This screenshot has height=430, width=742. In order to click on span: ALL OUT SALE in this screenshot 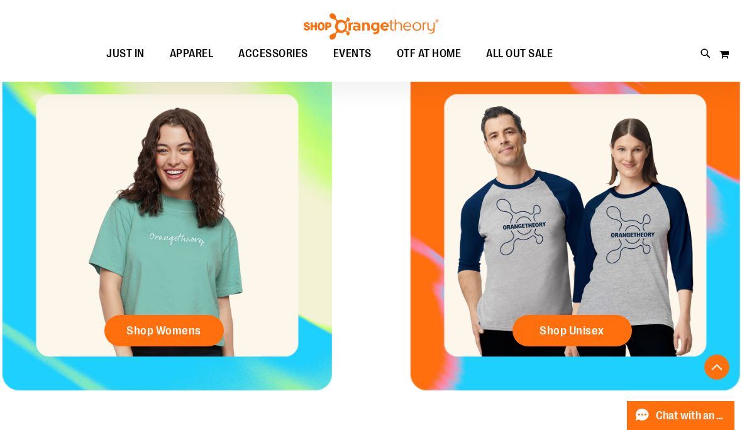, I will do `click(520, 53)`.